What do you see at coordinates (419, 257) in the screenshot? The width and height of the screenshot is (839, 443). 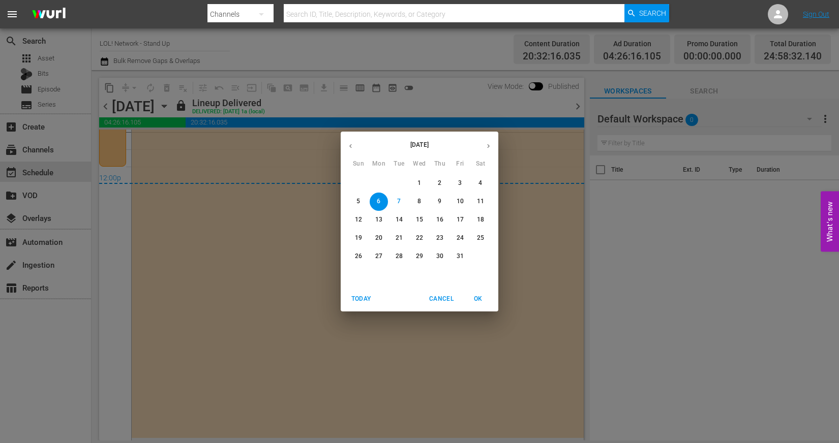 I see `button: 29` at bounding box center [419, 257].